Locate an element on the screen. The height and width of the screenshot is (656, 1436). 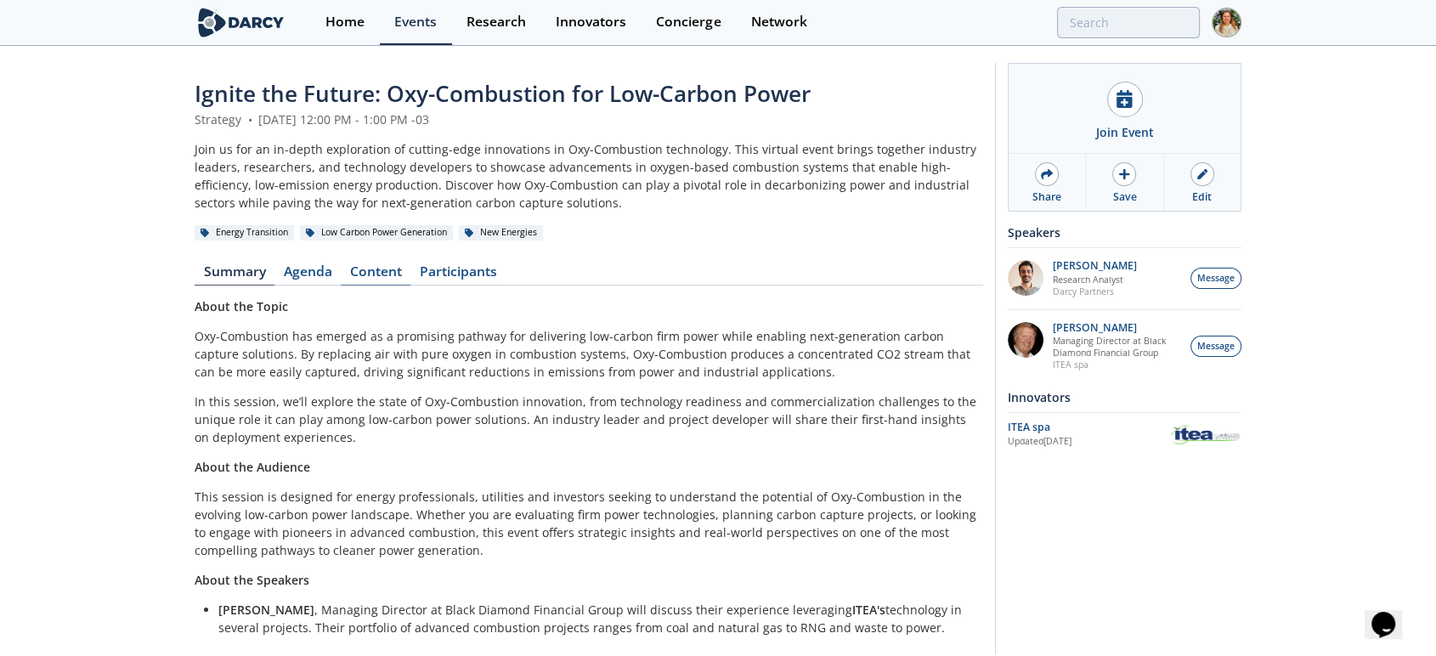
img: Profile is located at coordinates (1226, 22).